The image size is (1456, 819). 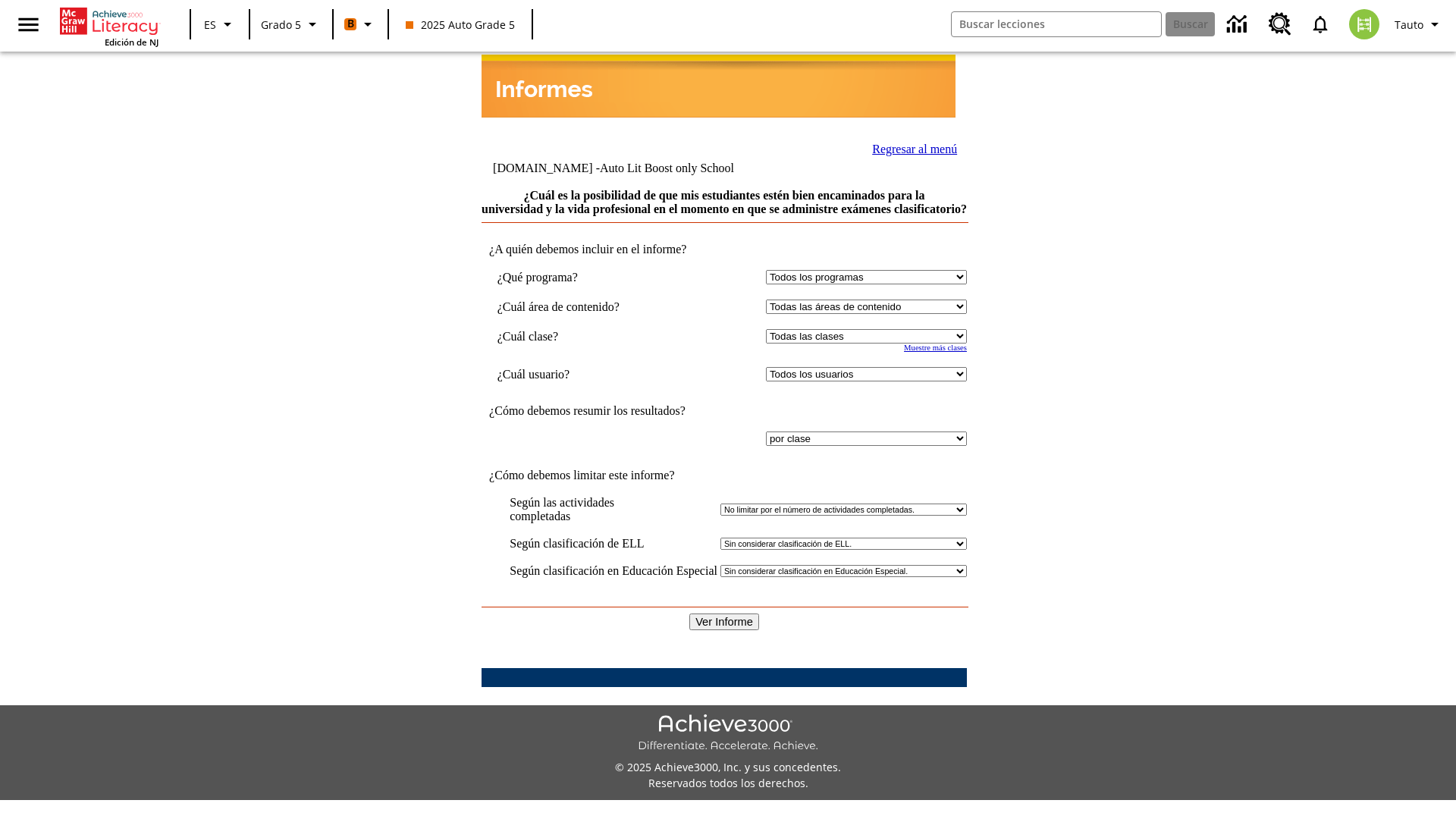 What do you see at coordinates (1363, 24) in the screenshot?
I see `img: avatar image` at bounding box center [1363, 24].